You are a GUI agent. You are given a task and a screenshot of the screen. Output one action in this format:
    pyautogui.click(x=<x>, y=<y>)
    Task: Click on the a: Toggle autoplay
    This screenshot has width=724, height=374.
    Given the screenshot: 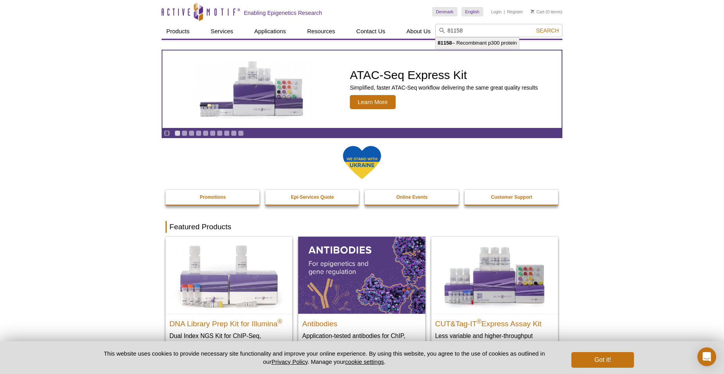 What is the action you would take?
    pyautogui.click(x=167, y=133)
    